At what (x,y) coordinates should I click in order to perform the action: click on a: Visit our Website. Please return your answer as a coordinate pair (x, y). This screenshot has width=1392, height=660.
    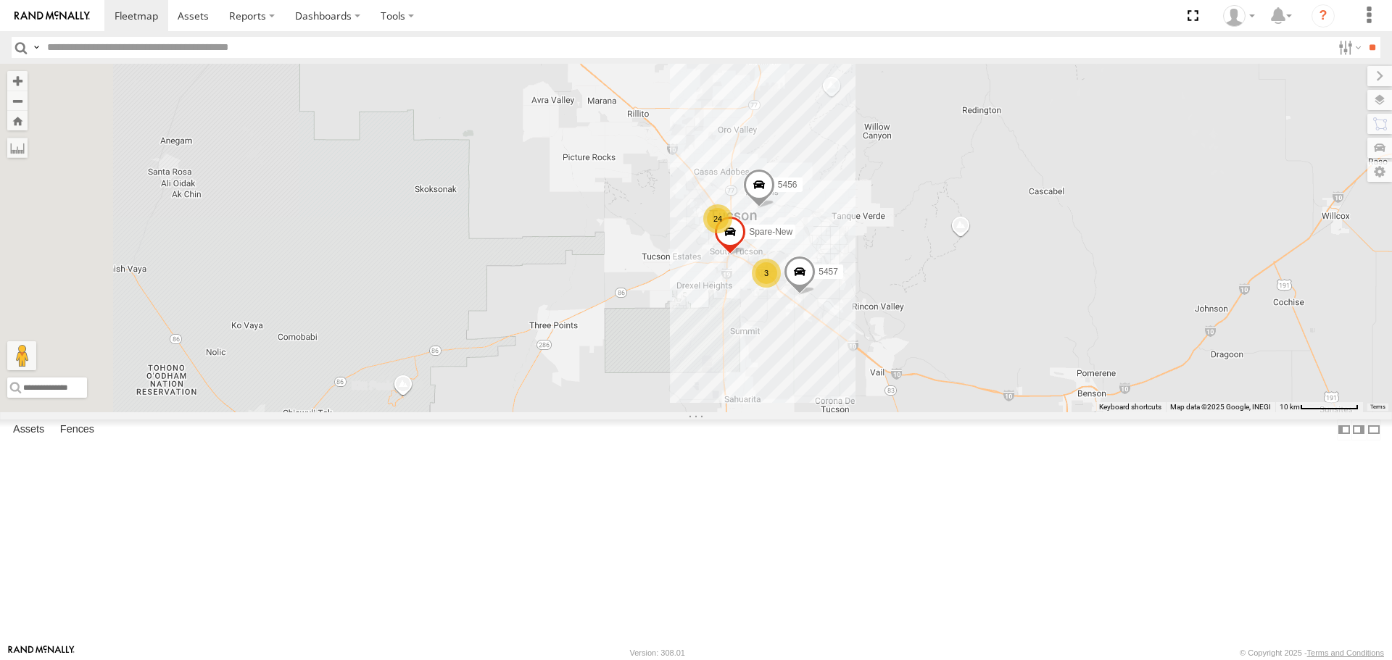
    Looking at the image, I should click on (41, 653).